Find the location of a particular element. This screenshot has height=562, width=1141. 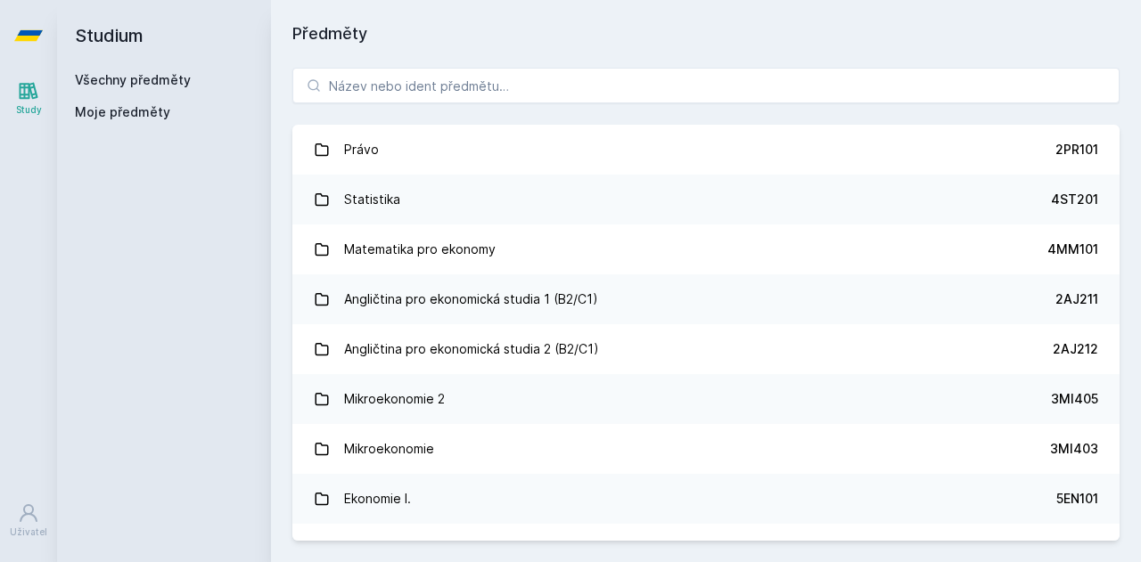

a: Uživatel is located at coordinates (29, 521).